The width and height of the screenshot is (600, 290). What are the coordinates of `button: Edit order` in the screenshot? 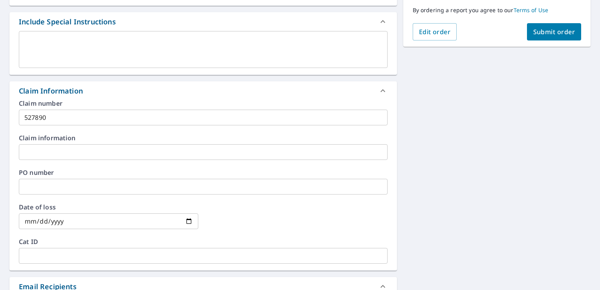 It's located at (435, 32).